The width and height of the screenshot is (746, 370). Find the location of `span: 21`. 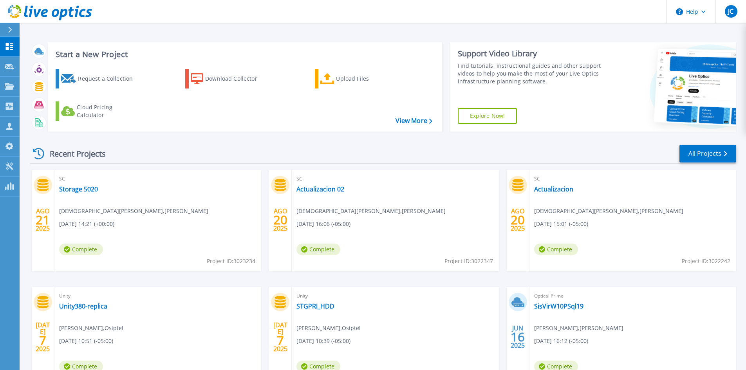

span: 21 is located at coordinates (43, 220).